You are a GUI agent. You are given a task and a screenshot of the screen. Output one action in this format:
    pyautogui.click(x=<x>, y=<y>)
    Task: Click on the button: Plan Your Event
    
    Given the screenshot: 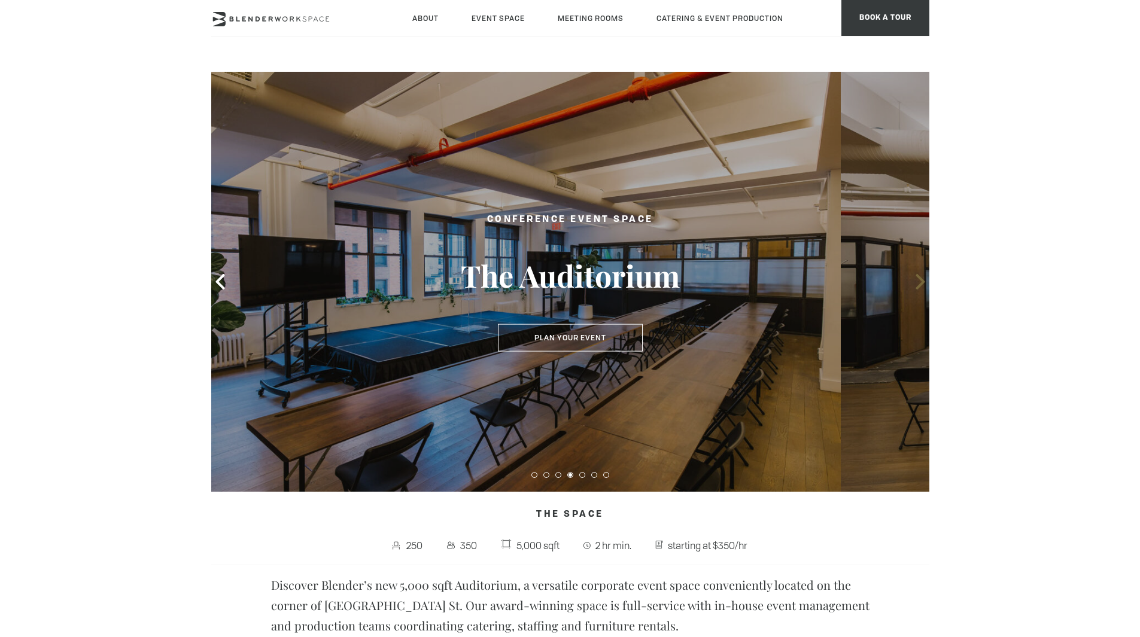 What is the action you would take?
    pyautogui.click(x=570, y=338)
    